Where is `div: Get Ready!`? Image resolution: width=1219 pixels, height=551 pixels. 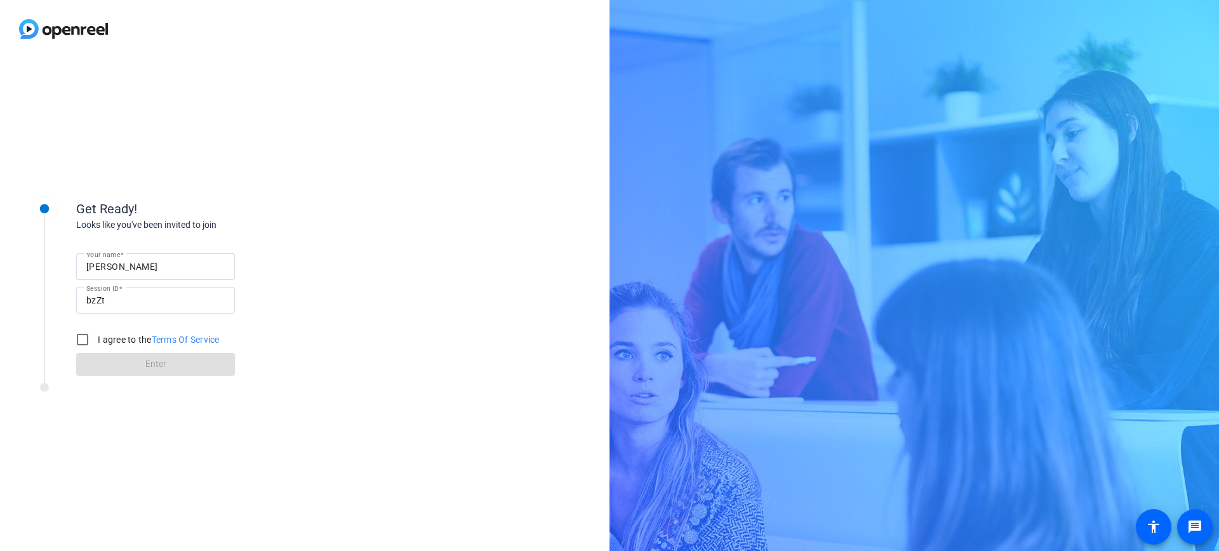
div: Get Ready! is located at coordinates (203, 209).